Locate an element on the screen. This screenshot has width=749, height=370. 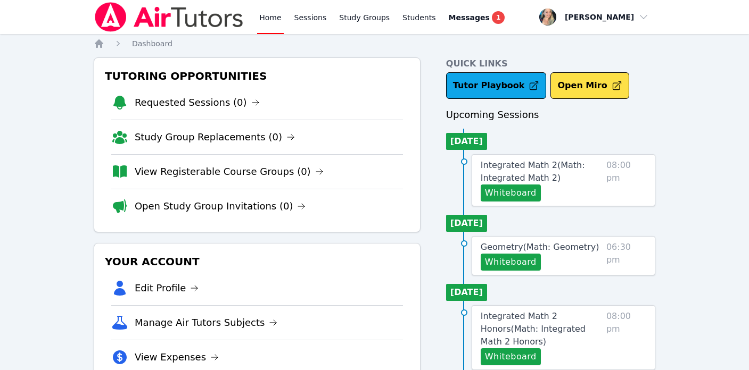
span: Integrated Math 2 ( Math: Integrated Math 2 ) is located at coordinates (533, 171).